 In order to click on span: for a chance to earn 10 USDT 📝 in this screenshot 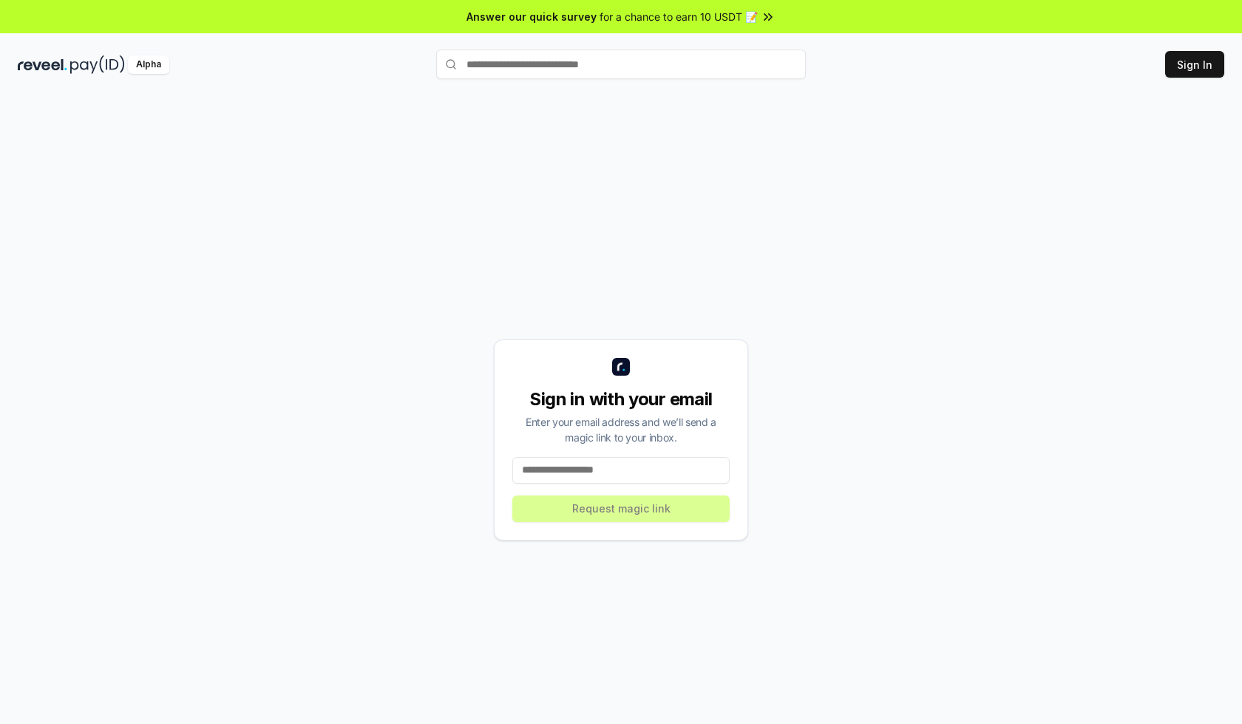, I will do `click(679, 16)`.